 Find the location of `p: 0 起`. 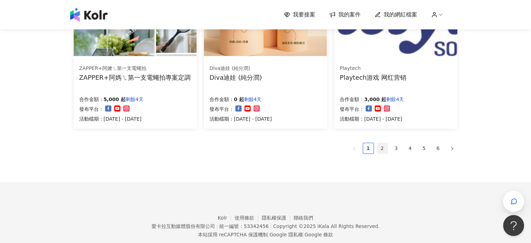

p: 0 起 is located at coordinates (239, 99).